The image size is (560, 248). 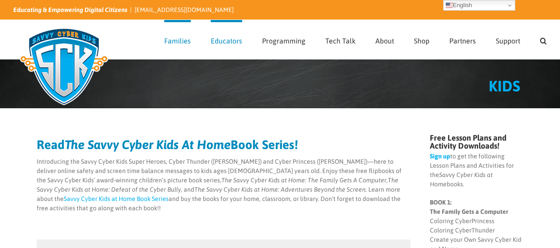 What do you see at coordinates (284, 39) in the screenshot?
I see `a: Programming` at bounding box center [284, 39].